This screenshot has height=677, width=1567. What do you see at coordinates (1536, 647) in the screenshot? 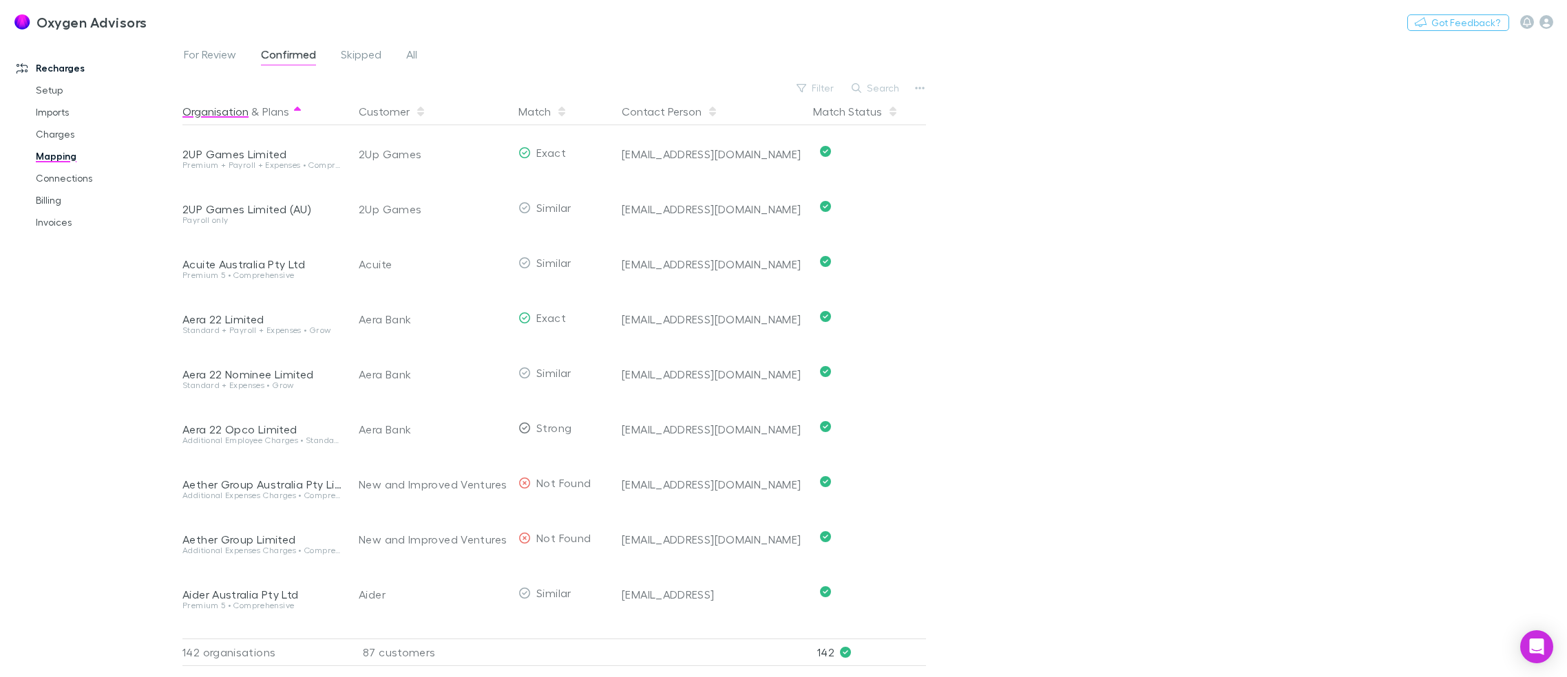
I see `div: Open Intercom Messenger` at bounding box center [1536, 647].